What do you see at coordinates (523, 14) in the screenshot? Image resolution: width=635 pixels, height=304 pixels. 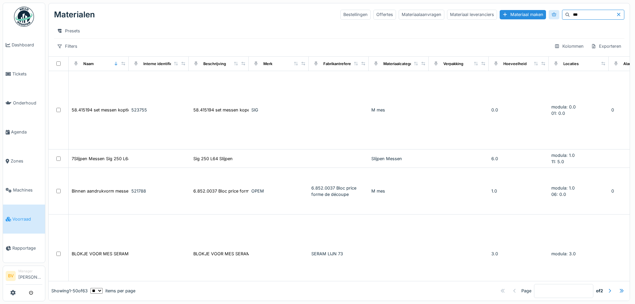 I see `div: Materiaal maken` at bounding box center [523, 14].